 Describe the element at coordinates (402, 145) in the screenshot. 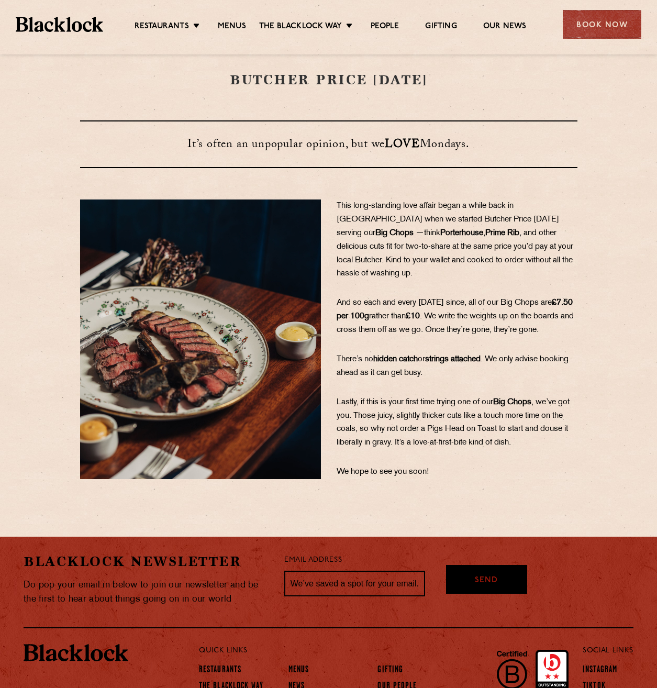

I see `b: LOVE` at that location.